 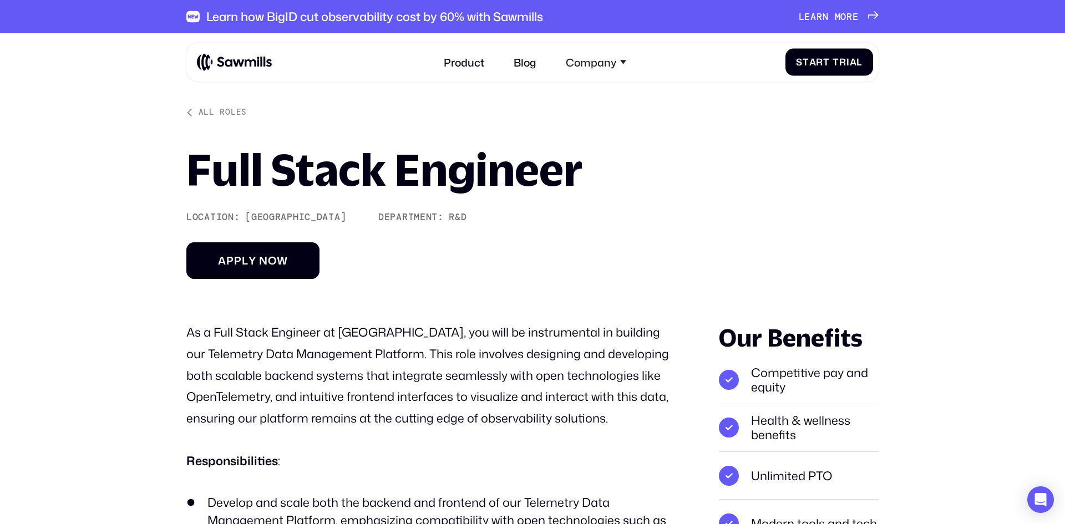 What do you see at coordinates (375, 17) in the screenshot?
I see `div: Learn how BigID cut observability cost by 60% with Sawmills` at bounding box center [375, 17].